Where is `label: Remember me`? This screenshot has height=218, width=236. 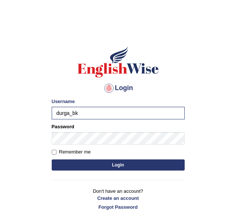 label: Remember me is located at coordinates (71, 152).